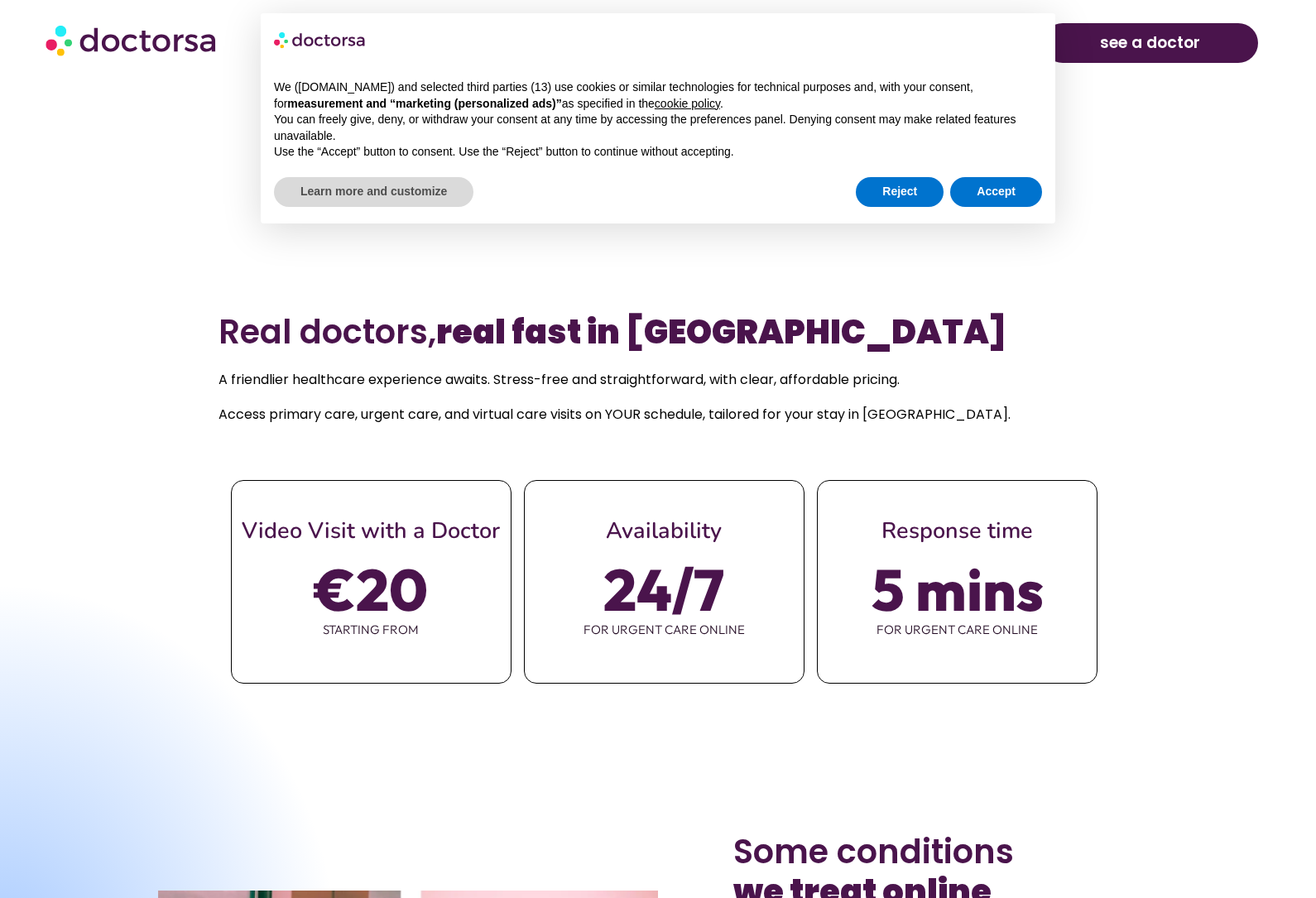 Image resolution: width=1316 pixels, height=898 pixels. What do you see at coordinates (664, 589) in the screenshot?
I see `span: 24/7` at bounding box center [664, 589].